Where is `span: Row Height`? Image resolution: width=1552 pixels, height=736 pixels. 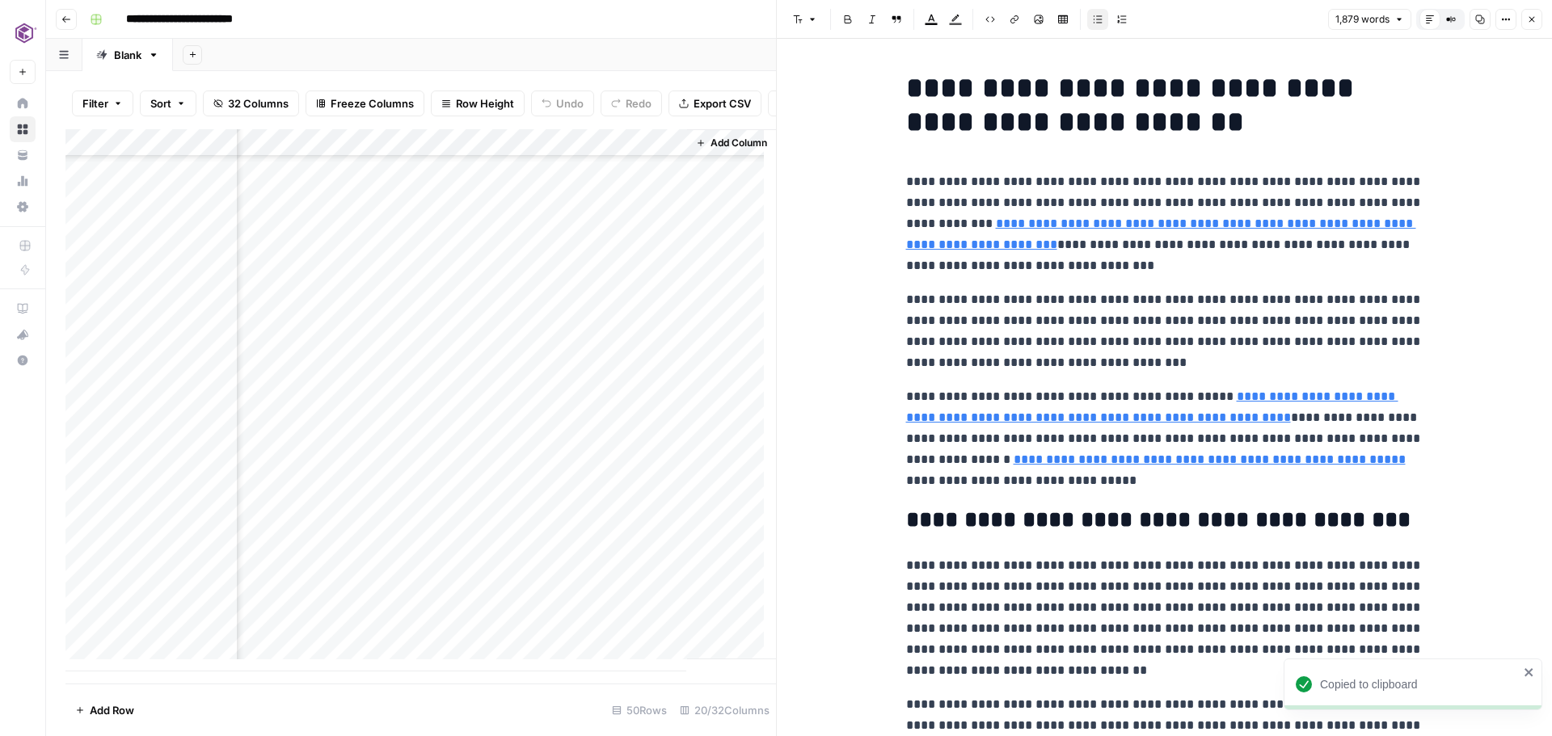 span: Row Height is located at coordinates (485, 103).